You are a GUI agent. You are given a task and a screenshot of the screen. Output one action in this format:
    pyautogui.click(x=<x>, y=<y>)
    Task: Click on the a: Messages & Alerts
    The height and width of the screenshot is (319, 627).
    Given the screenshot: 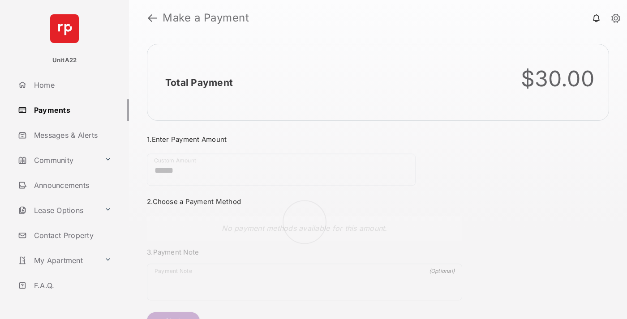 What is the action you would take?
    pyautogui.click(x=72, y=135)
    